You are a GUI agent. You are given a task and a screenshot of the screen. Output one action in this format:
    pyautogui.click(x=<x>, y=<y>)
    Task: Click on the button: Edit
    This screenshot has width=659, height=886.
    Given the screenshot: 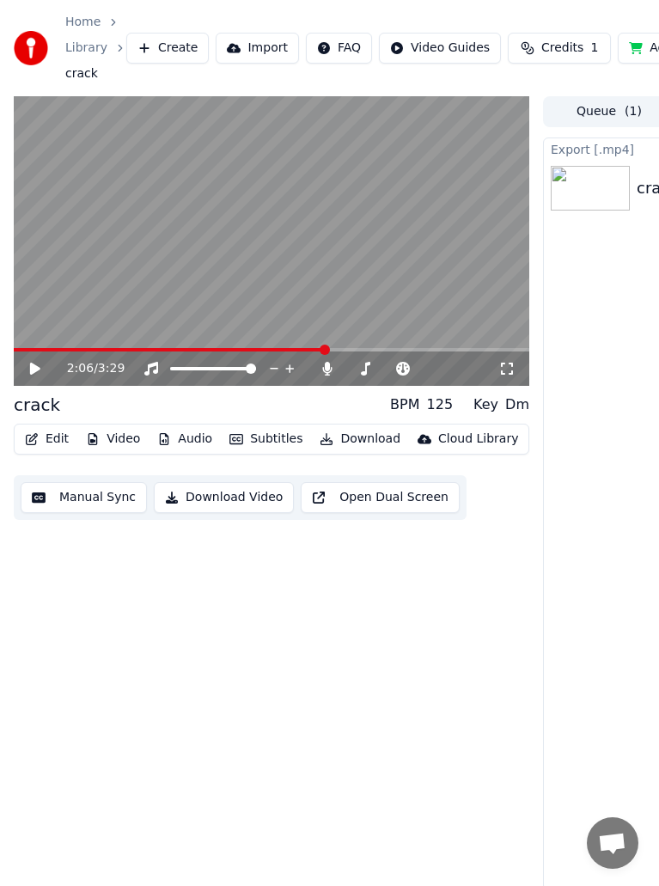 What is the action you would take?
    pyautogui.click(x=46, y=439)
    